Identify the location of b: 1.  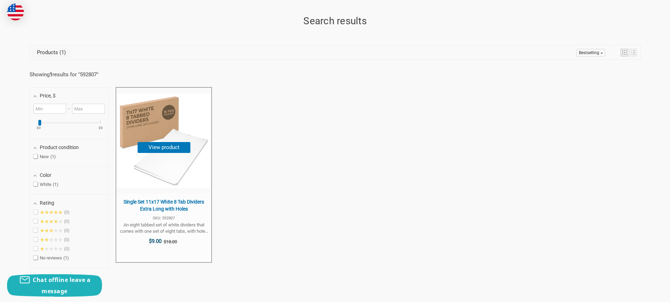
(51, 75).